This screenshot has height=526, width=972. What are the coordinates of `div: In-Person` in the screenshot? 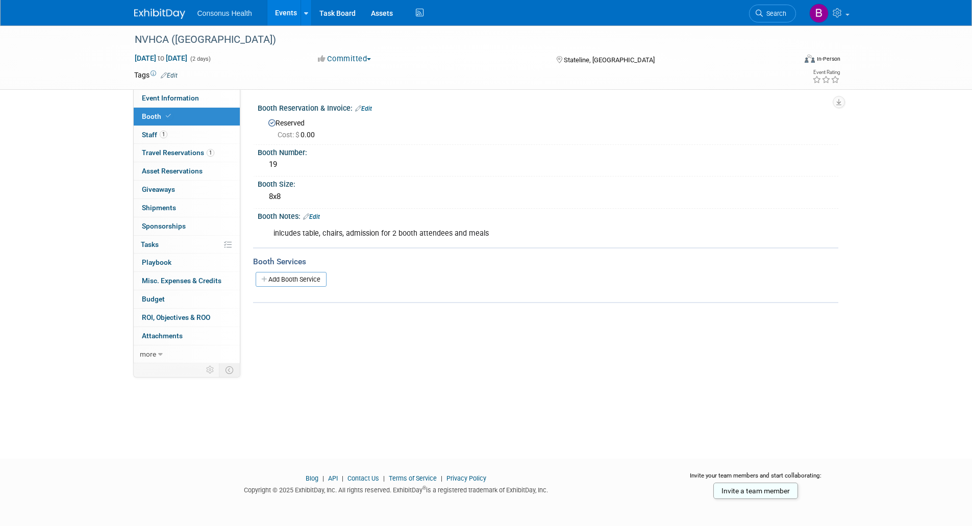 It's located at (828, 59).